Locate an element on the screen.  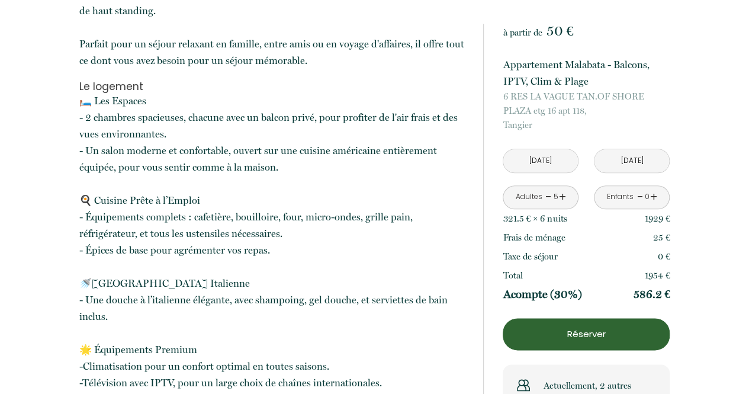
p: 586.2 € is located at coordinates (652, 294).